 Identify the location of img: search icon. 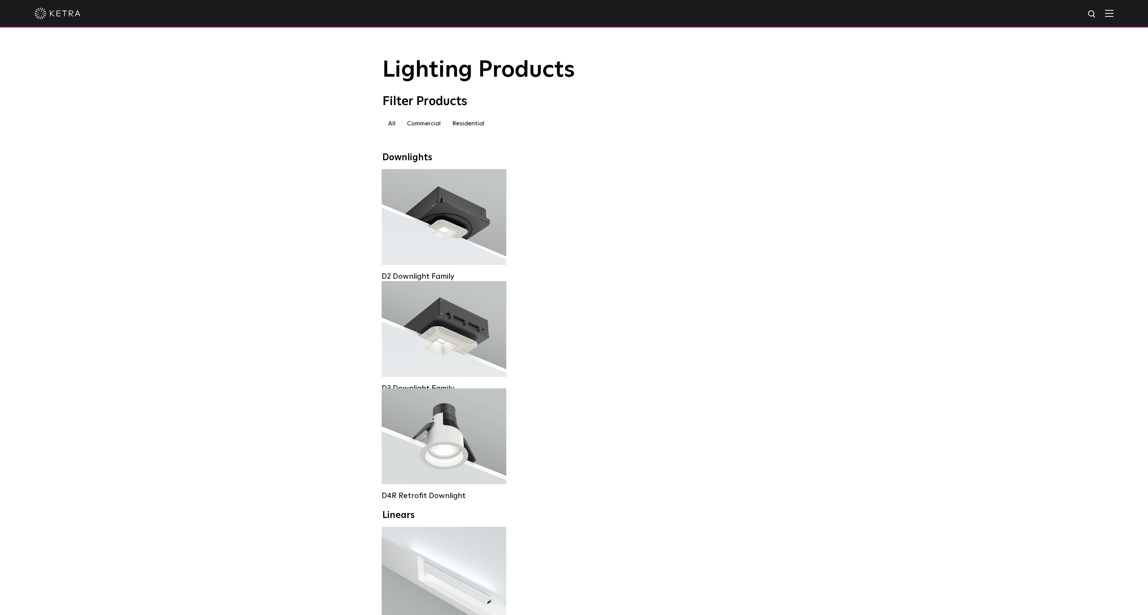
(1092, 14).